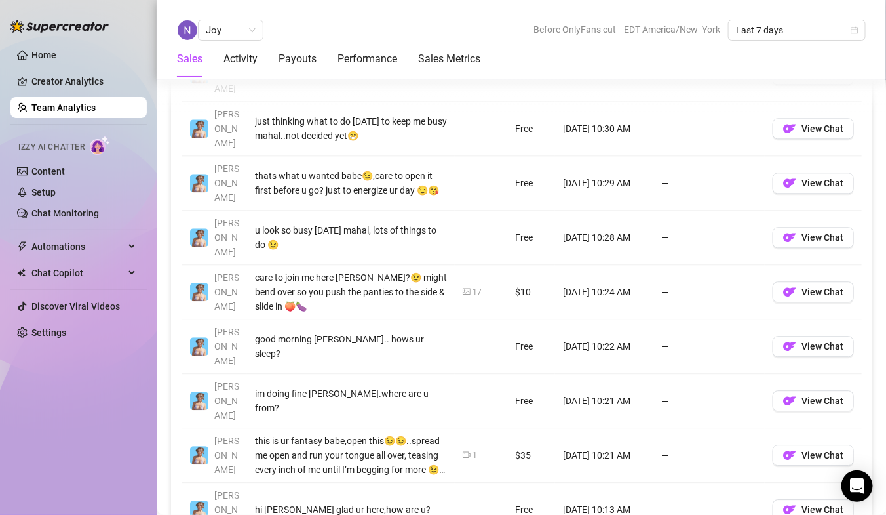  I want to click on span: EDT America/New_York, so click(672, 30).